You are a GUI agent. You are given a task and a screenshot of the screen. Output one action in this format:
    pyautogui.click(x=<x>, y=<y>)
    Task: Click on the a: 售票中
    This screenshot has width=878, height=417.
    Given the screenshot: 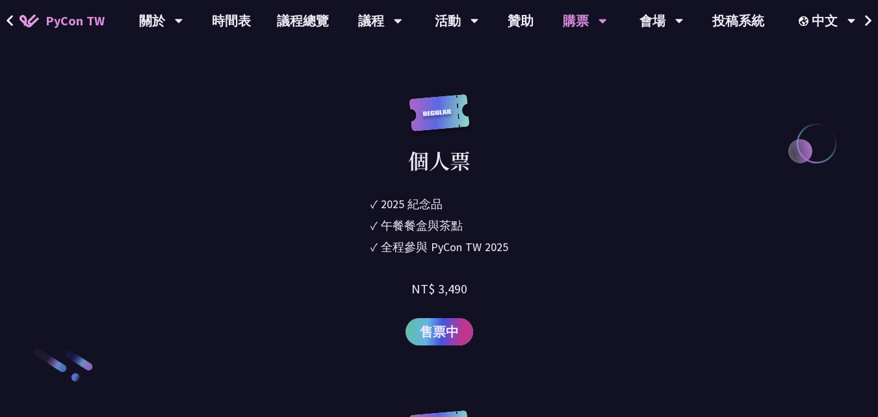 What is the action you would take?
    pyautogui.click(x=439, y=332)
    